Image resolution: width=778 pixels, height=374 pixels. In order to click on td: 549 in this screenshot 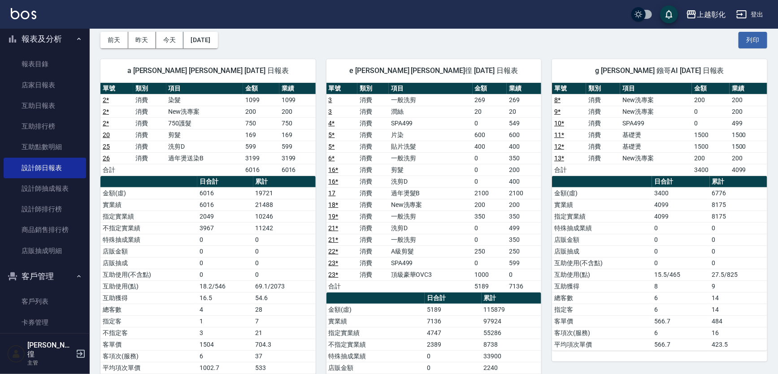, I will do `click(524, 123)`.